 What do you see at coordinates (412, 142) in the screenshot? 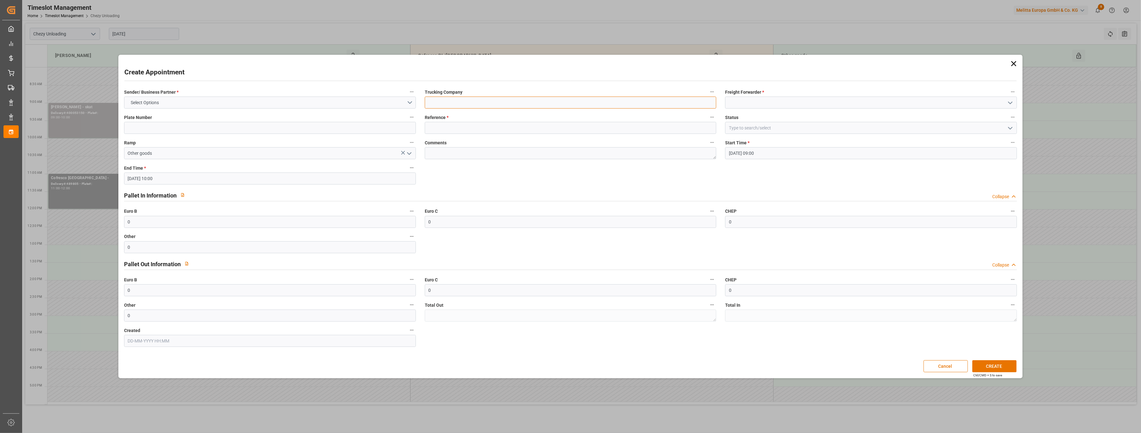
I see `button: Ramp` at bounding box center [412, 142].